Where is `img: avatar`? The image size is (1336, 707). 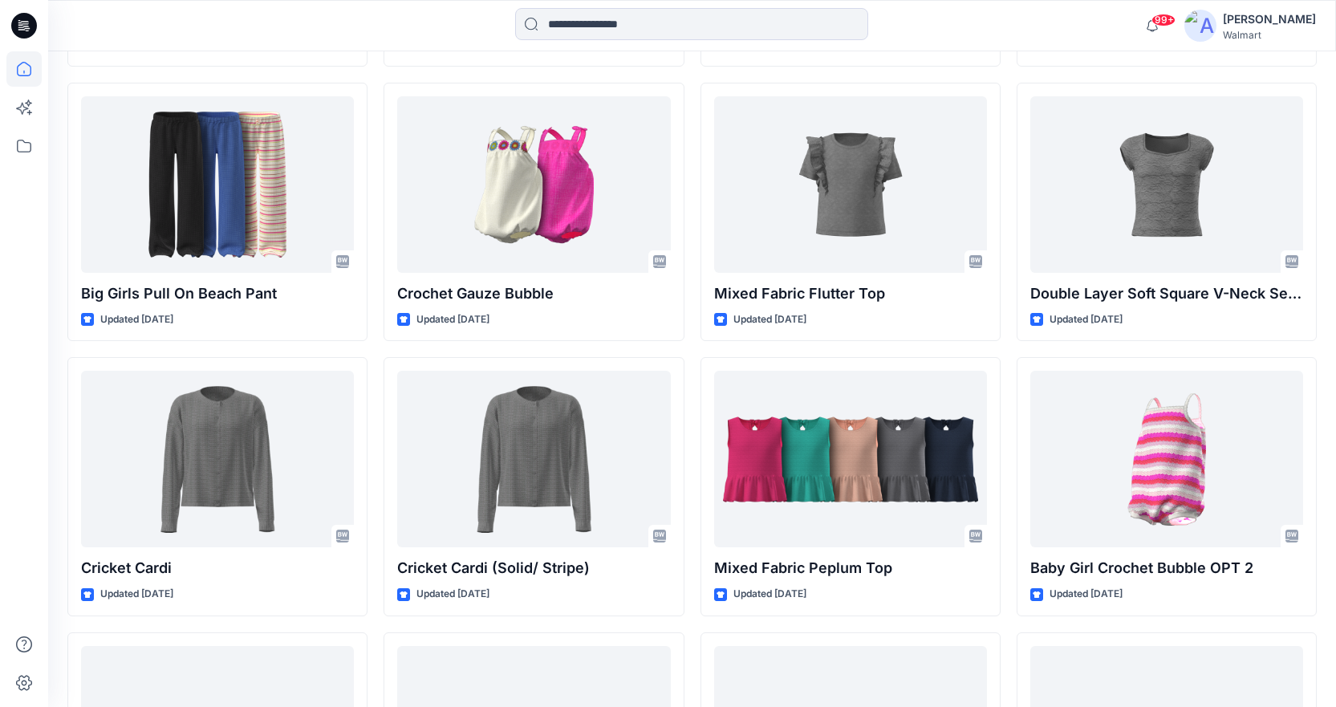 img: avatar is located at coordinates (1200, 26).